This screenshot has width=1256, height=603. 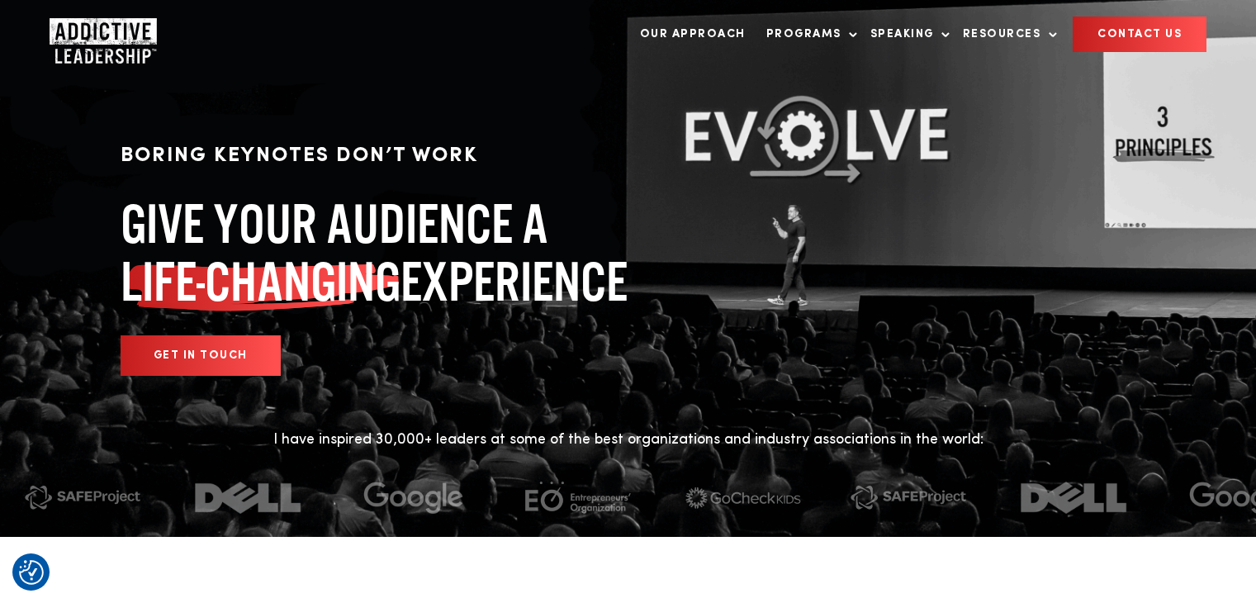 What do you see at coordinates (31, 572) in the screenshot?
I see `button: Consent Preferences` at bounding box center [31, 572].